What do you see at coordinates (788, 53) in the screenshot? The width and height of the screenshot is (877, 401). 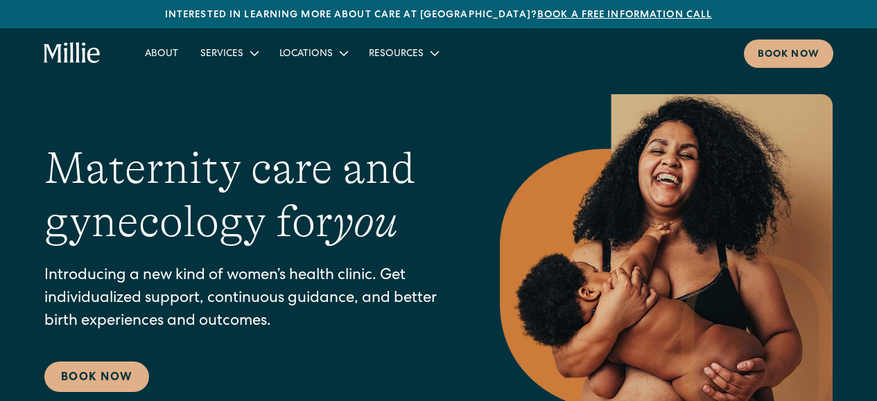 I see `a: Book now` at bounding box center [788, 53].